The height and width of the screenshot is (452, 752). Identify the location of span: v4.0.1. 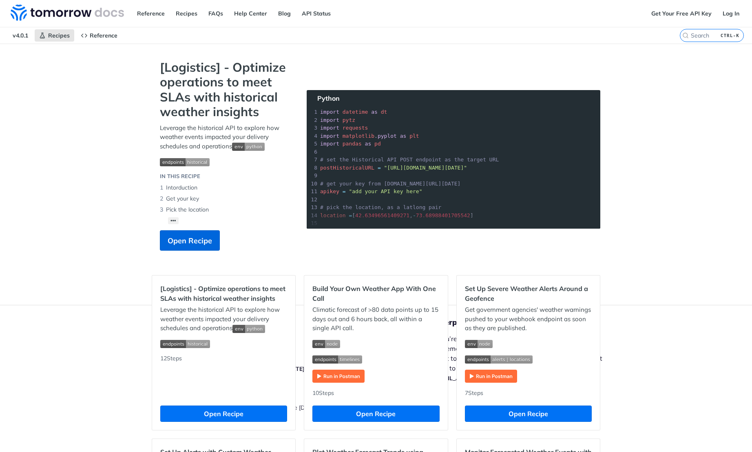
(20, 35).